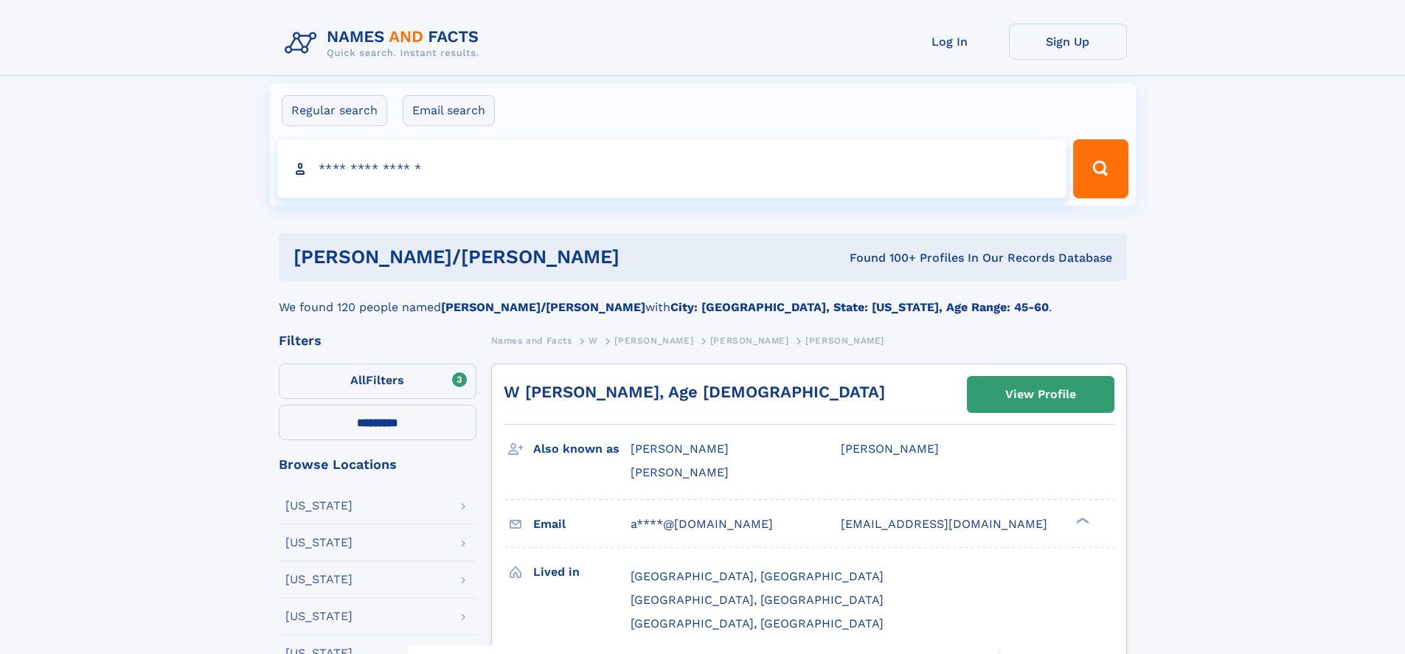  I want to click on label: Regular search, so click(334, 111).